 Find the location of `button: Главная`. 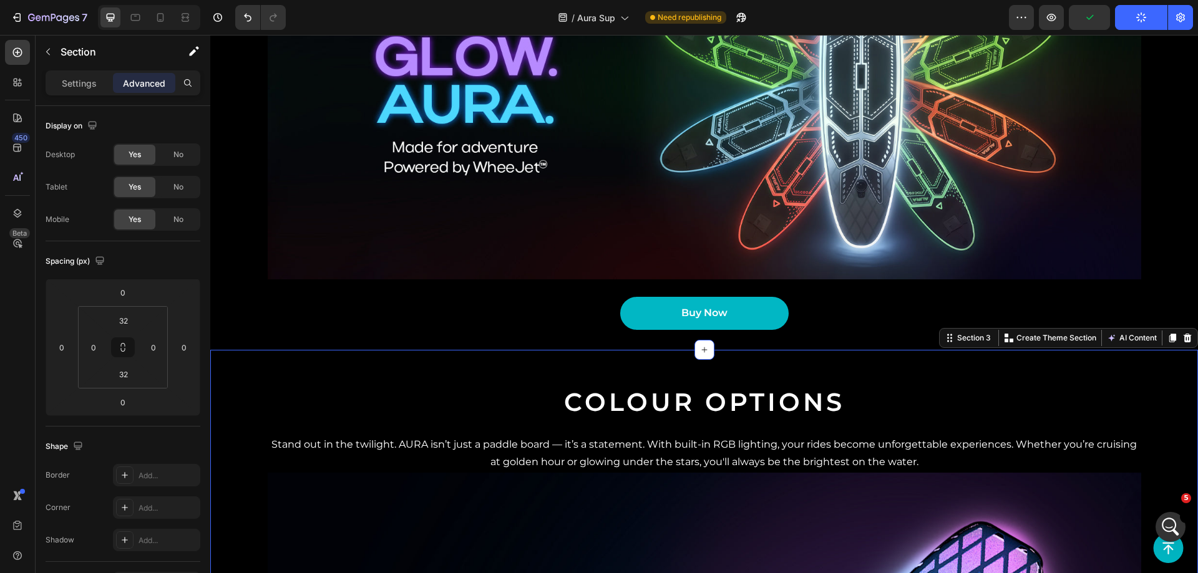

button: Главная is located at coordinates (207, 17).